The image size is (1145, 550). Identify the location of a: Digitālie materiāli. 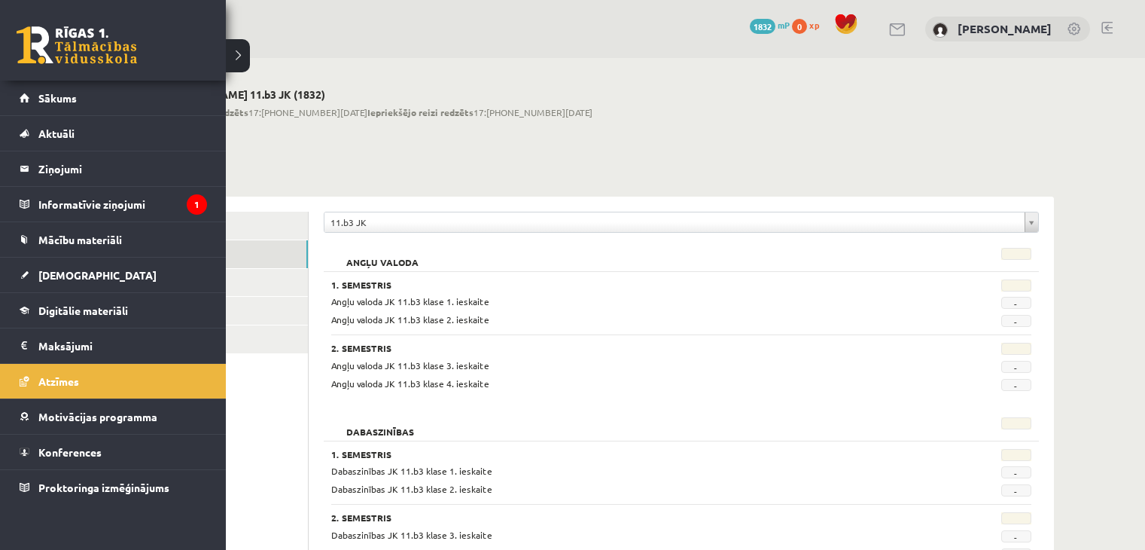
(113, 310).